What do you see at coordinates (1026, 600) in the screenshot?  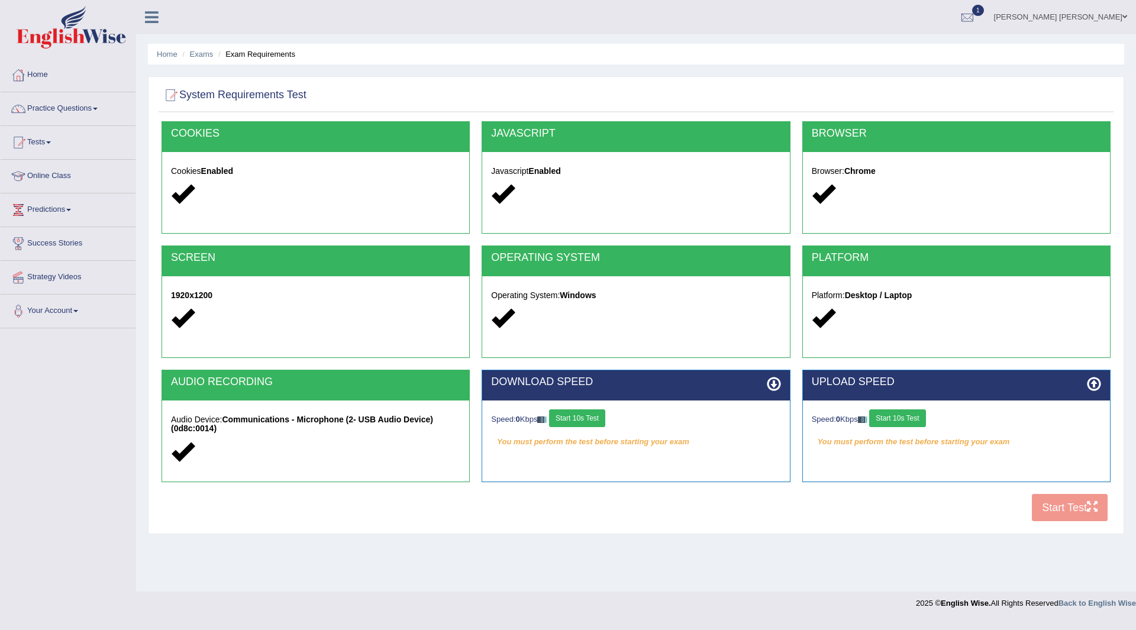 I see `div: 2025 © All Rights Reserved` at bounding box center [1026, 600].